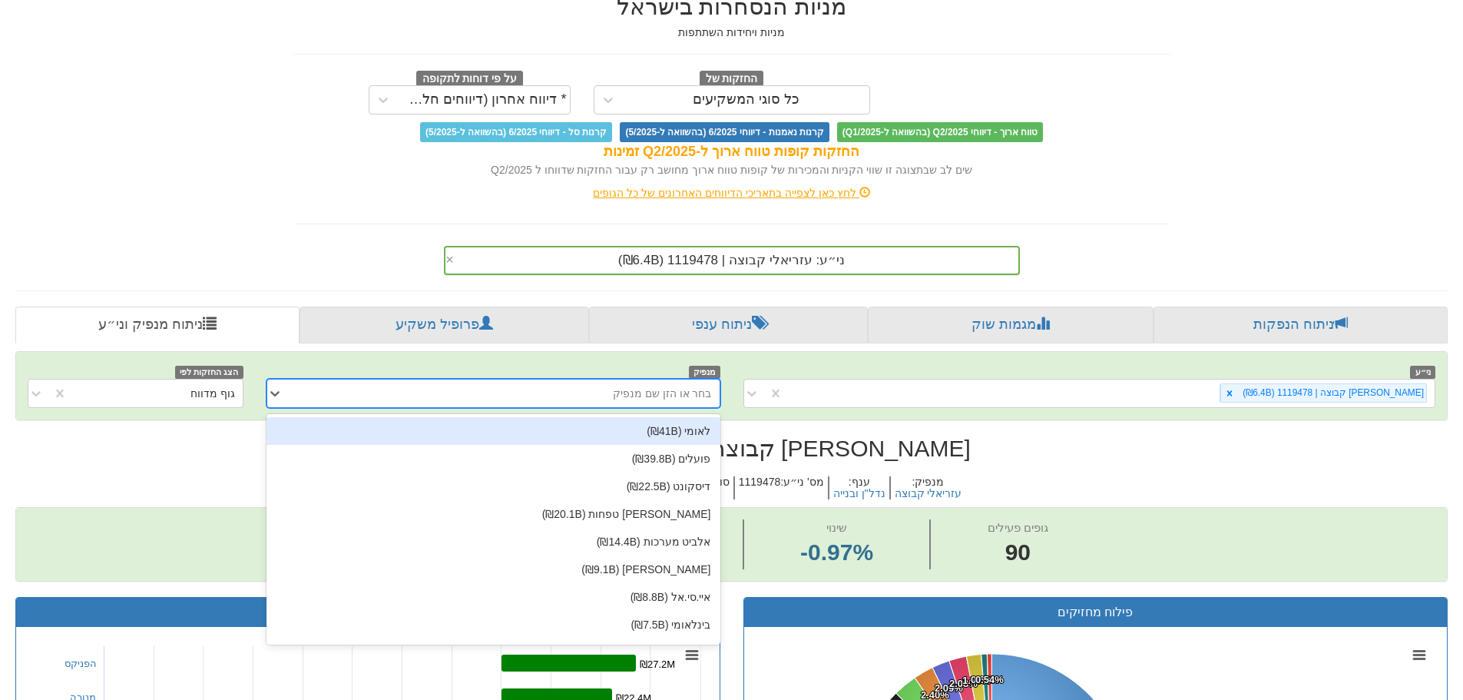 Image resolution: width=1463 pixels, height=700 pixels. What do you see at coordinates (732, 32) in the screenshot?
I see `h5: מניות ויחידות השתתפות` at bounding box center [732, 32].